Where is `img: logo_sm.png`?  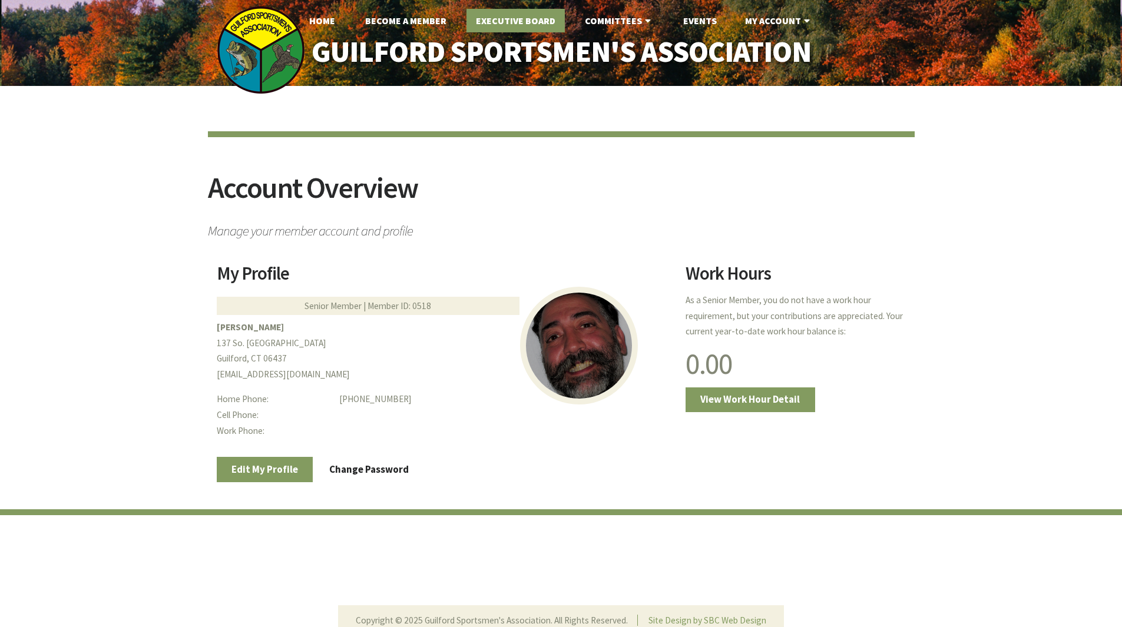 img: logo_sm.png is located at coordinates (261, 50).